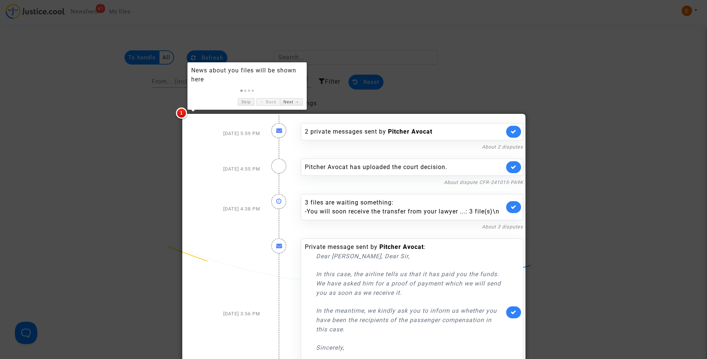 The width and height of the screenshot is (707, 359). I want to click on p: Sincerely,, so click(410, 347).